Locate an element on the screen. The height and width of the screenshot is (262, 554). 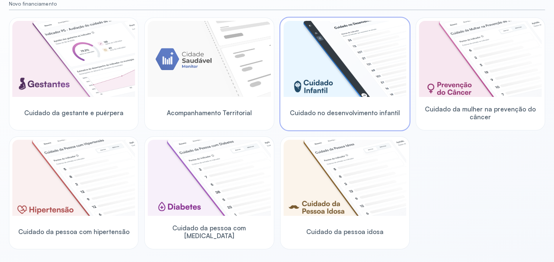
img: pregnants.png is located at coordinates (74, 59).